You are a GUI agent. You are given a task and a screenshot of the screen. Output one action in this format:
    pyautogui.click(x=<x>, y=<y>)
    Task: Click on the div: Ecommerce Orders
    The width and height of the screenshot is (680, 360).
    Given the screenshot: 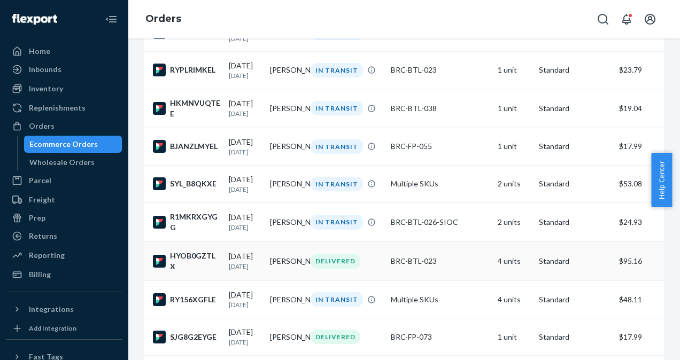 What is the action you would take?
    pyautogui.click(x=64, y=144)
    